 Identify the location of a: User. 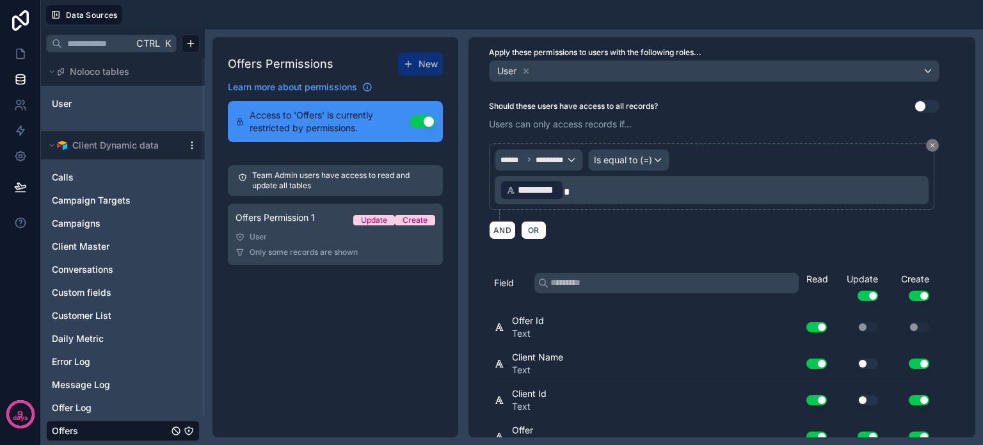
(104, 104).